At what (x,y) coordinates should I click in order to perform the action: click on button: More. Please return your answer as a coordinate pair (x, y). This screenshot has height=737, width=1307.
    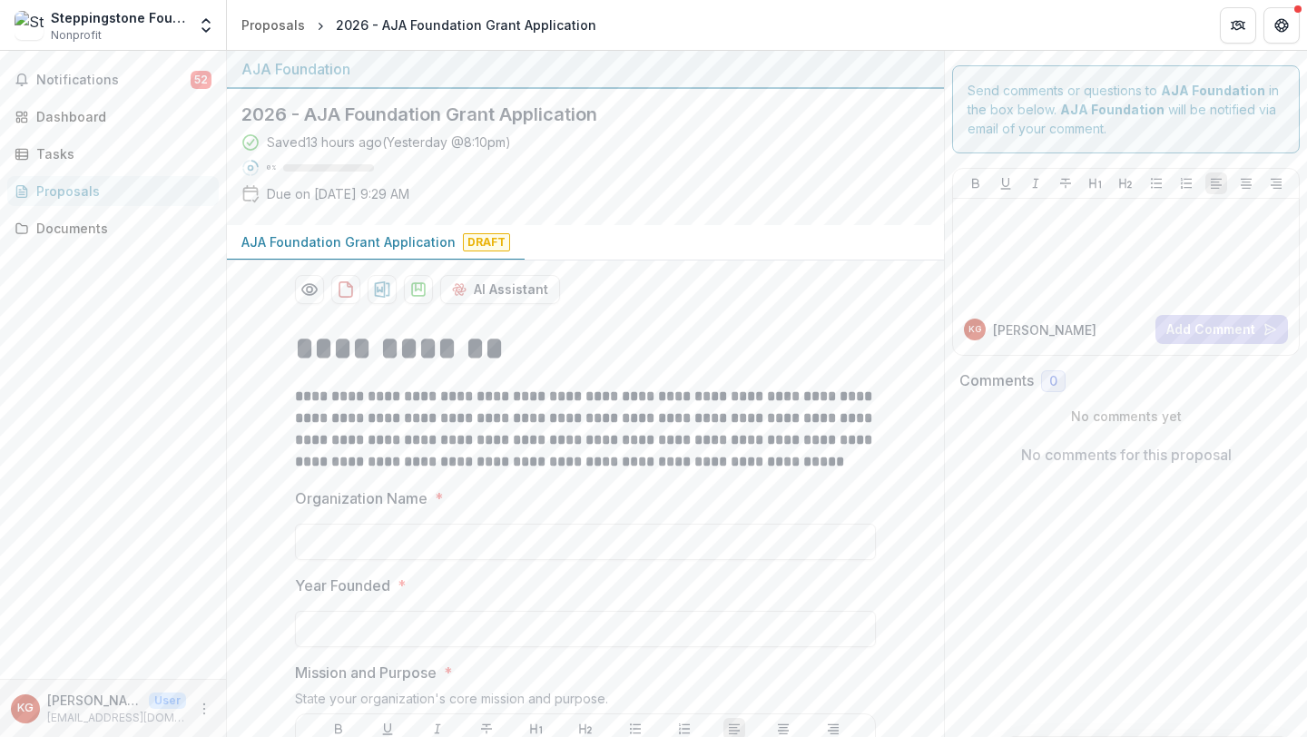
    Looking at the image, I should click on (204, 709).